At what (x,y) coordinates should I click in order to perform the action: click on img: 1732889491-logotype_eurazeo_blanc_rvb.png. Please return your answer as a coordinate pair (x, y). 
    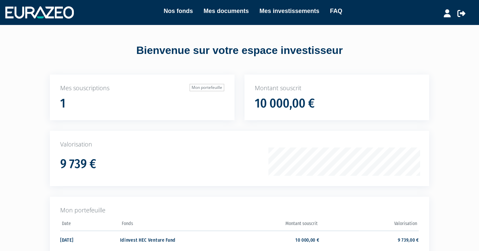
    Looking at the image, I should click on (40, 12).